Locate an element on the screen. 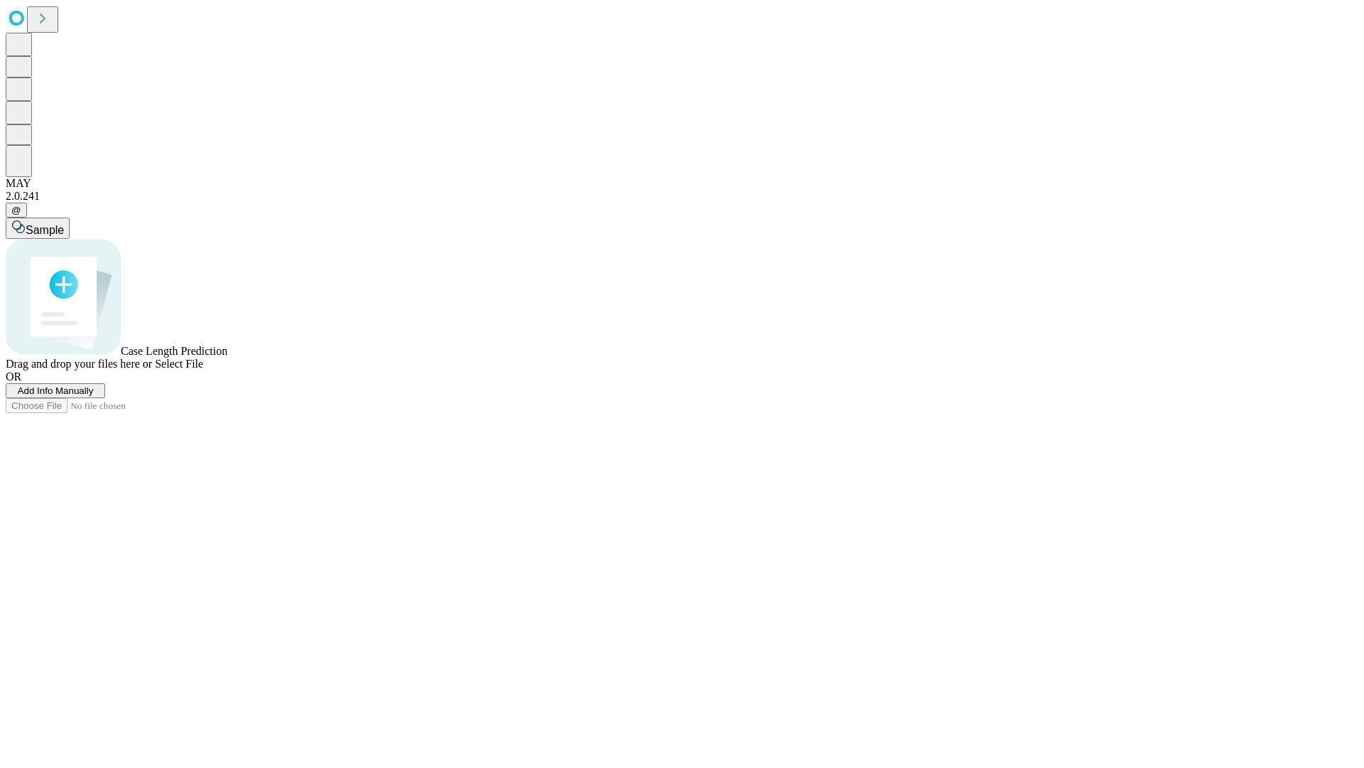  span: Case Length Prediction is located at coordinates (174, 350).